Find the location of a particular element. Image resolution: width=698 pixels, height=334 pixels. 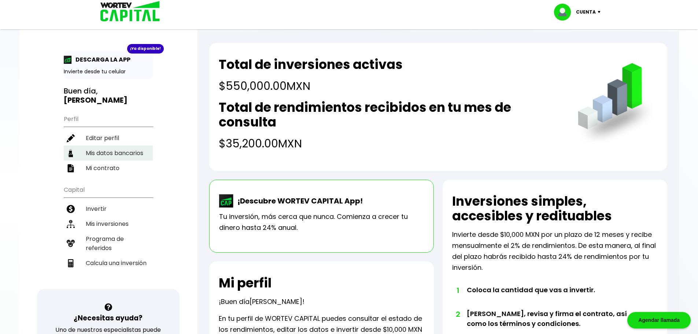

h2: Mi perfil is located at coordinates (245, 283).